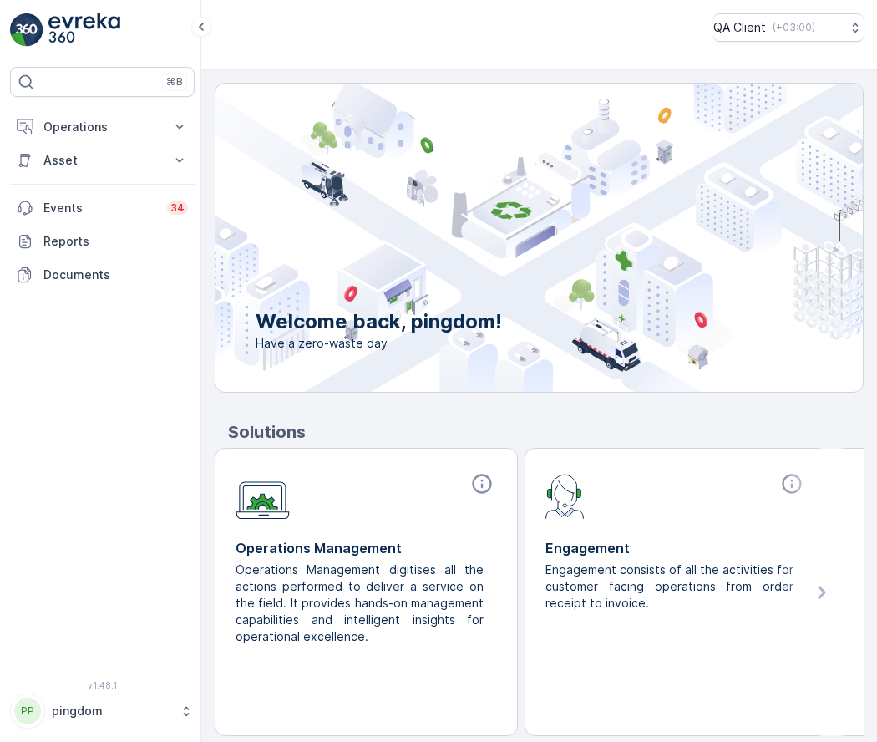  What do you see at coordinates (379, 322) in the screenshot?
I see `p: Welcome back, pingdom!` at bounding box center [379, 322].